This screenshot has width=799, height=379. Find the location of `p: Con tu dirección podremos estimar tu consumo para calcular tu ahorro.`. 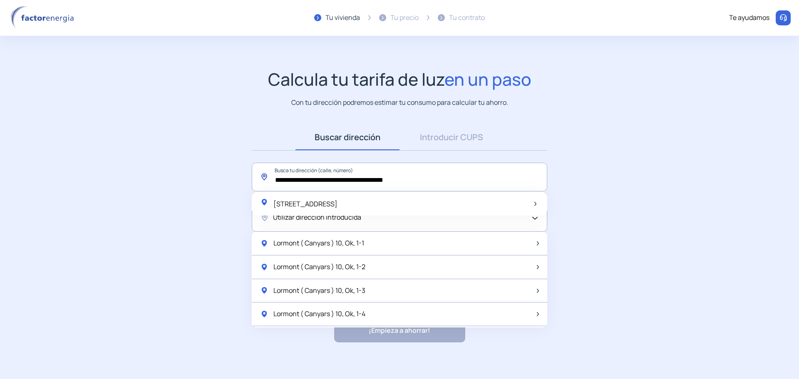

p: Con tu dirección podremos estimar tu consumo para calcular tu ahorro. is located at coordinates (400, 102).